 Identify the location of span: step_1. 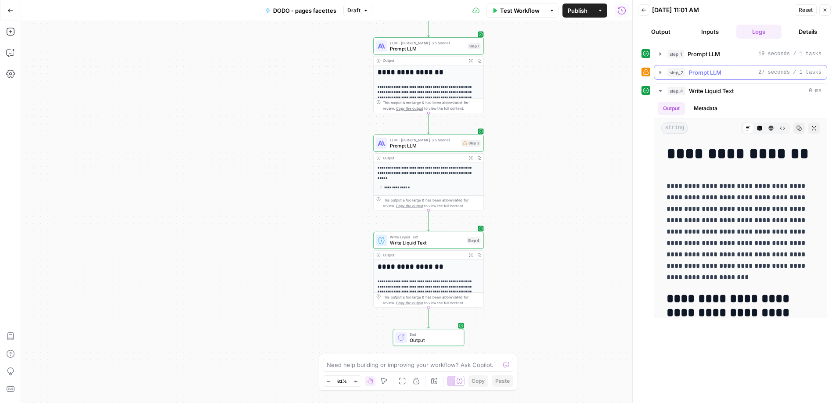
(676, 54).